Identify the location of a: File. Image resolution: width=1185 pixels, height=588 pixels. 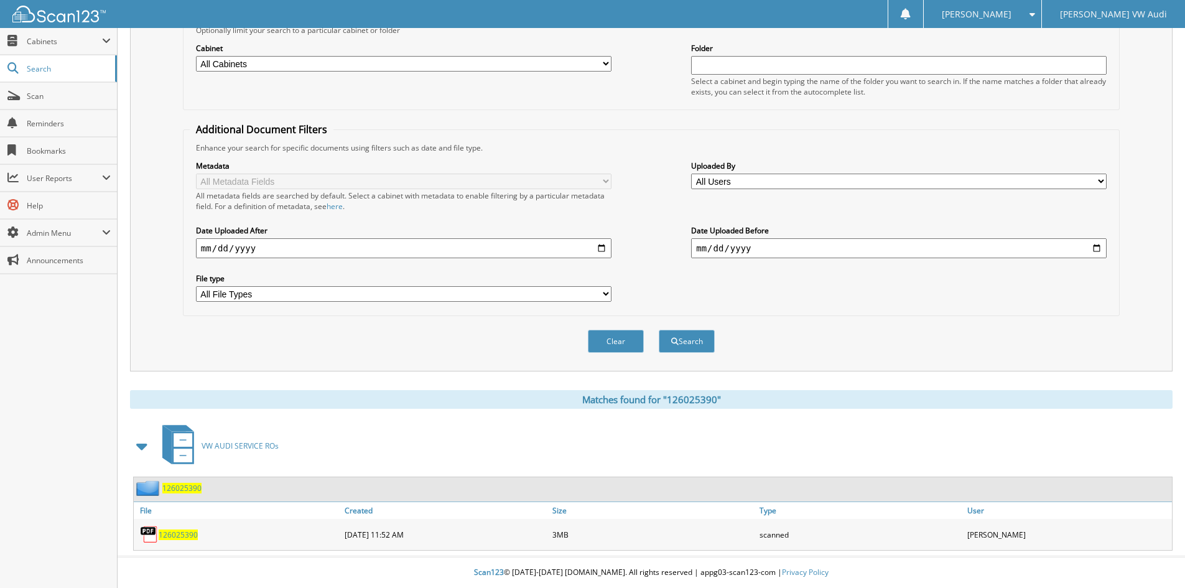
(238, 510).